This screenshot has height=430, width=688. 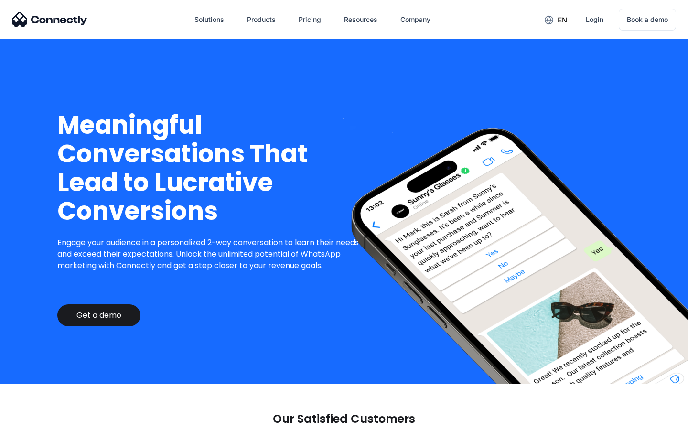 What do you see at coordinates (38, 420) in the screenshot?
I see `ul: Language list` at bounding box center [38, 420].